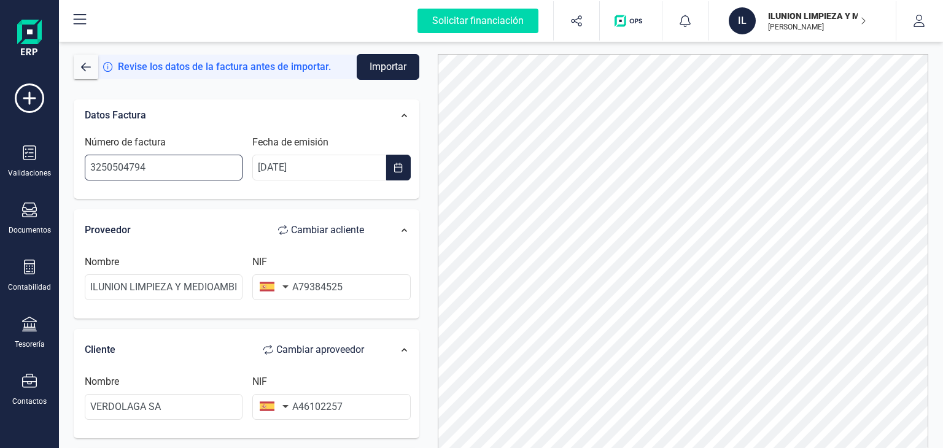  I want to click on span: Cambiar a cliente, so click(327, 230).